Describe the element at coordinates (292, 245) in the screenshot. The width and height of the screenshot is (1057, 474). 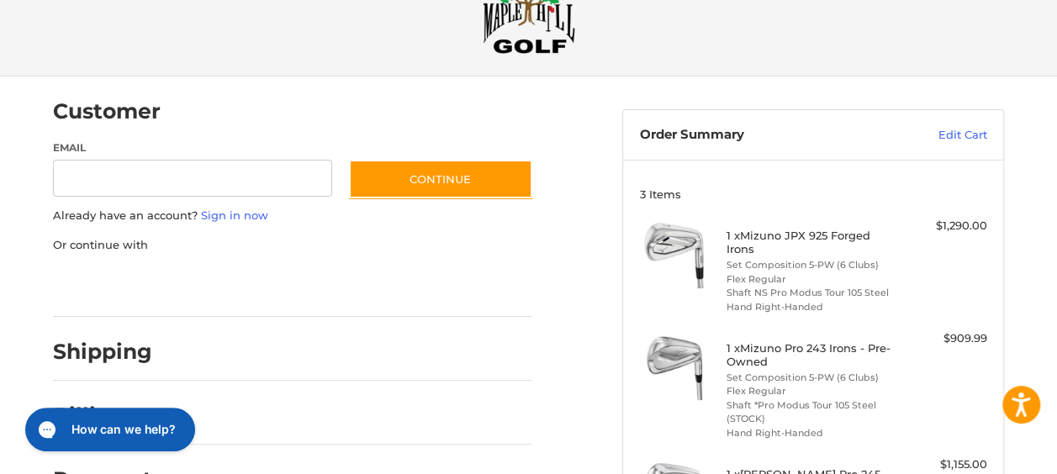
I see `p: Or continue with` at that location.